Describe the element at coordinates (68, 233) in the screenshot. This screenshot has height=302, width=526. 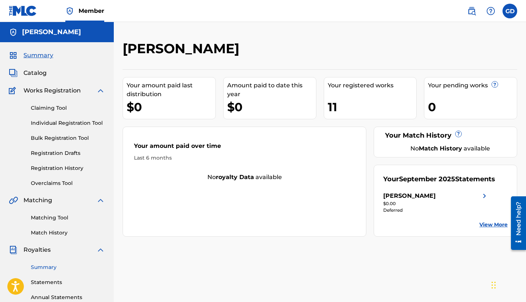
I see `a: Match History` at that location.